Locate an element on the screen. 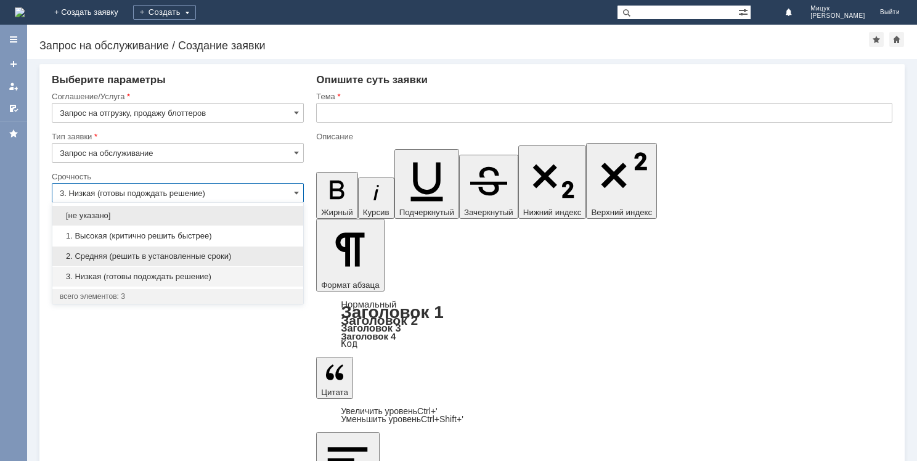 This screenshot has width=917, height=461. span: Формат абзаца is located at coordinates (350, 285).